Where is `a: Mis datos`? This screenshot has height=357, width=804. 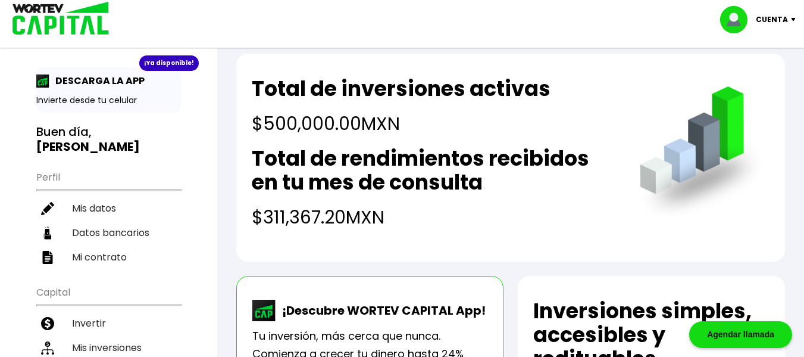 a: Mis datos is located at coordinates (108, 208).